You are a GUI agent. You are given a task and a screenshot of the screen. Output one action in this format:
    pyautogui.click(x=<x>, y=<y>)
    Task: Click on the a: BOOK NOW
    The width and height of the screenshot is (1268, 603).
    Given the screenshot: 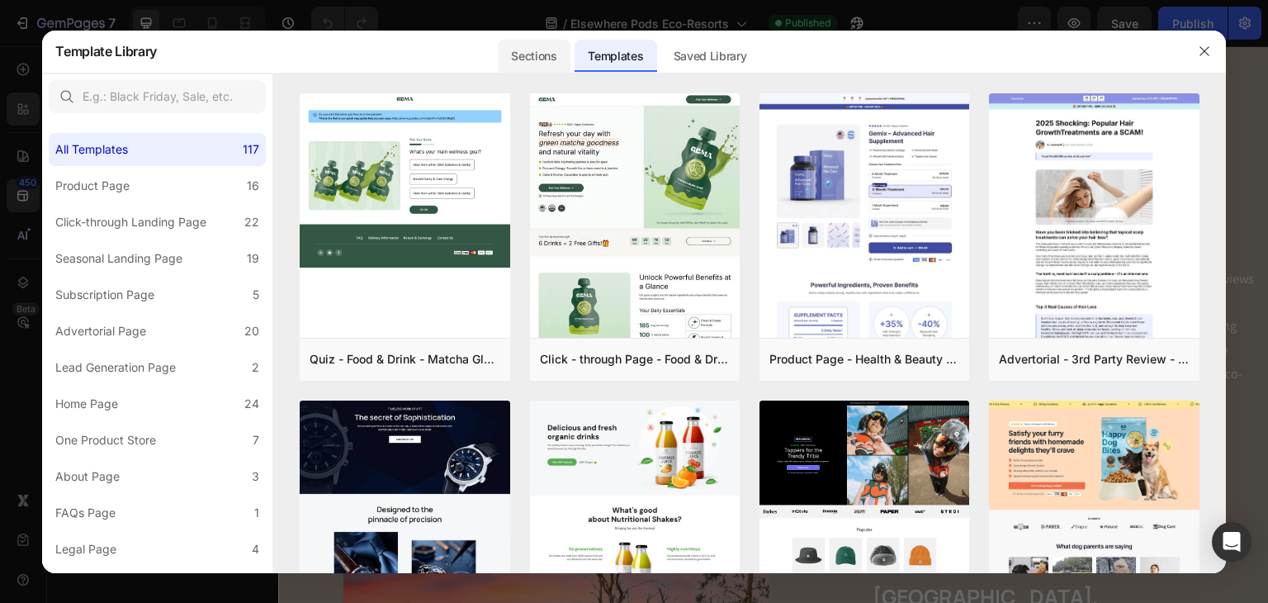 What is the action you would take?
    pyautogui.click(x=676, y=433)
    